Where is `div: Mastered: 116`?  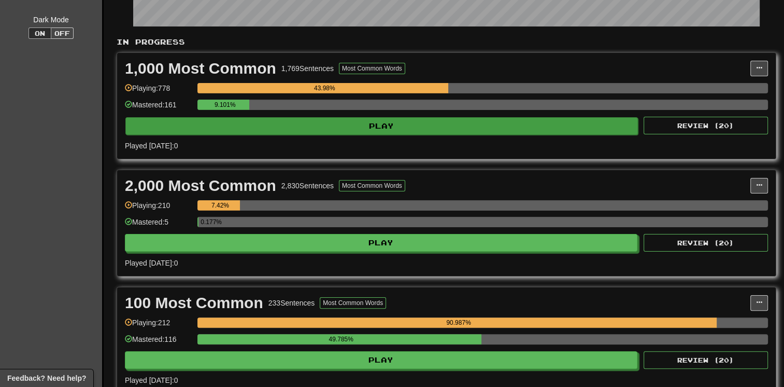
div: Mastered: 116 is located at coordinates (159, 342).